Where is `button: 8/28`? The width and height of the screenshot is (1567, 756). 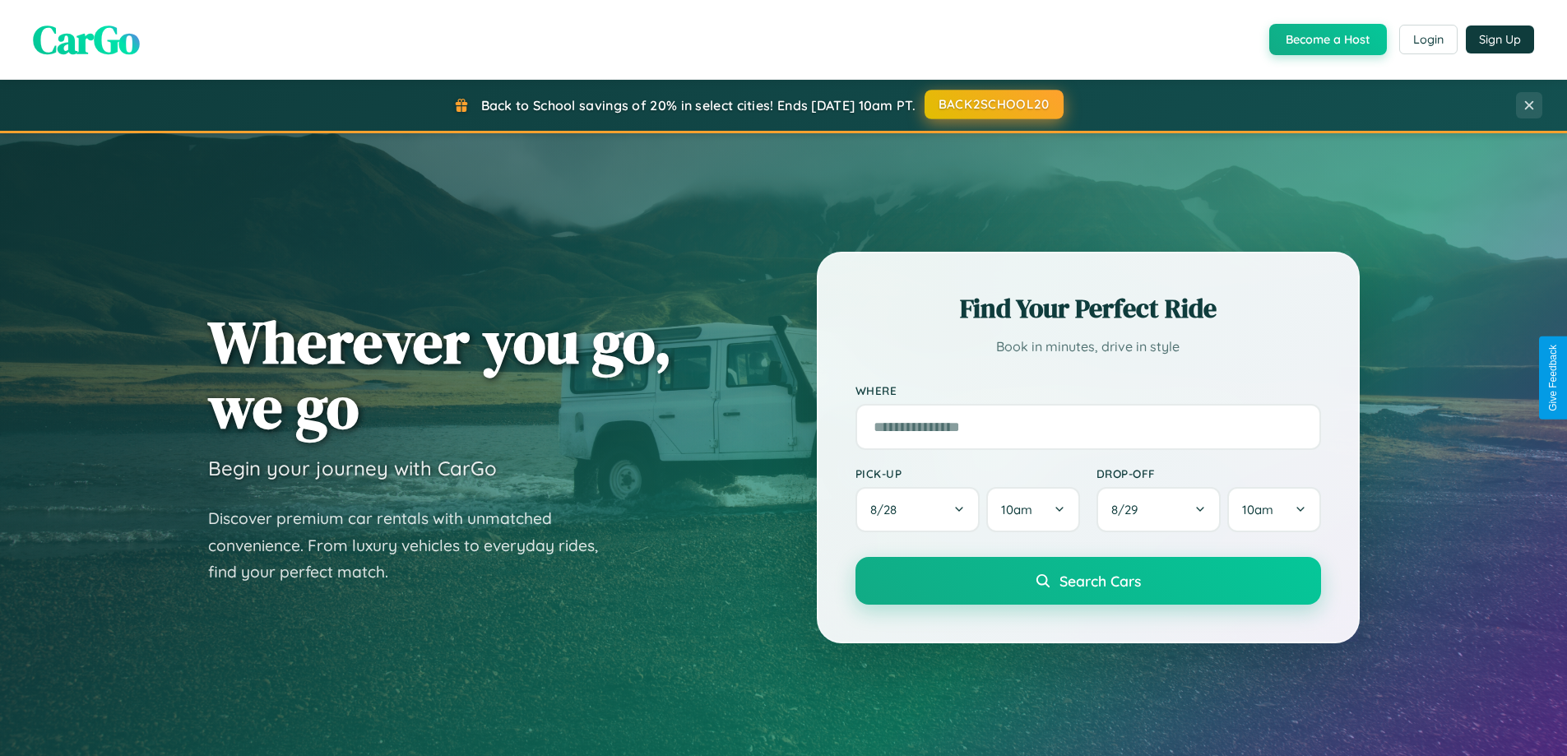
button: 8/28 is located at coordinates (918, 509).